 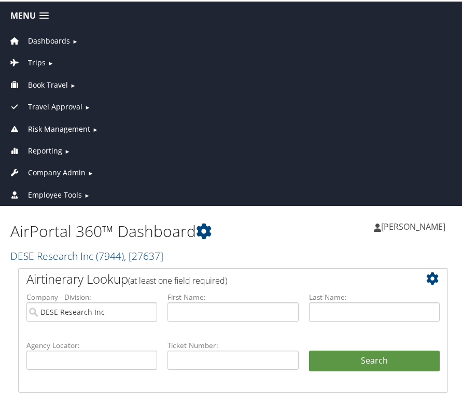 I want to click on span: ( 7944 ), so click(x=110, y=254).